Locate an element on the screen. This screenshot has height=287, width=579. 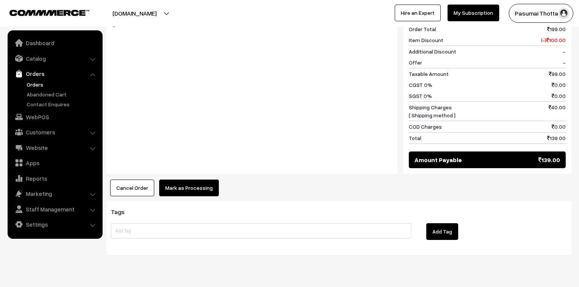
a: Customers is located at coordinates (55, 132).